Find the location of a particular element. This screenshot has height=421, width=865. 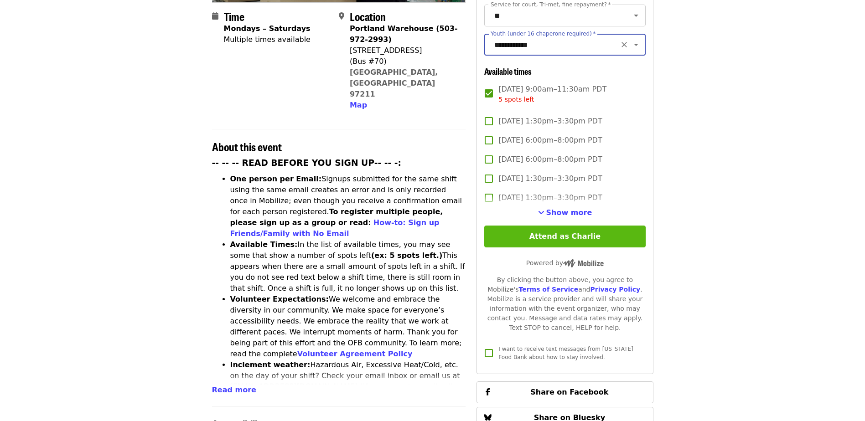

span: Show more is located at coordinates (569, 213).